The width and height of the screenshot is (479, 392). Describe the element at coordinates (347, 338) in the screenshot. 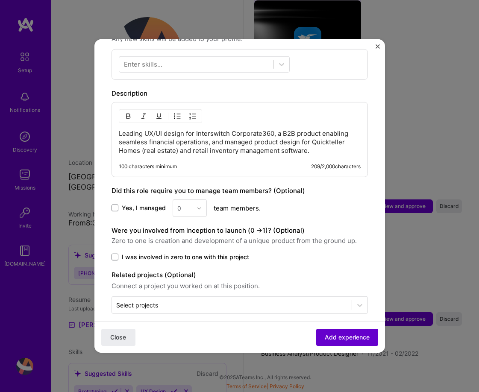

I see `button: Add experience` at that location.